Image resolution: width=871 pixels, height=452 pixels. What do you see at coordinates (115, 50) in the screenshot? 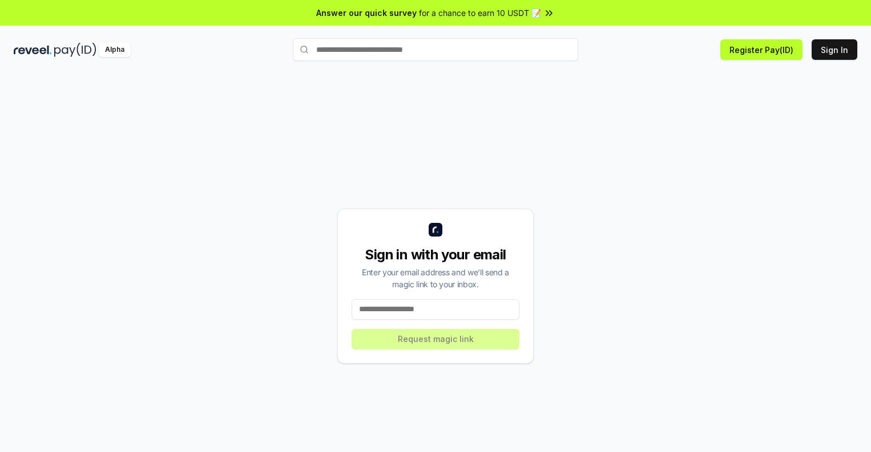
I see `div: Alpha` at bounding box center [115, 50].